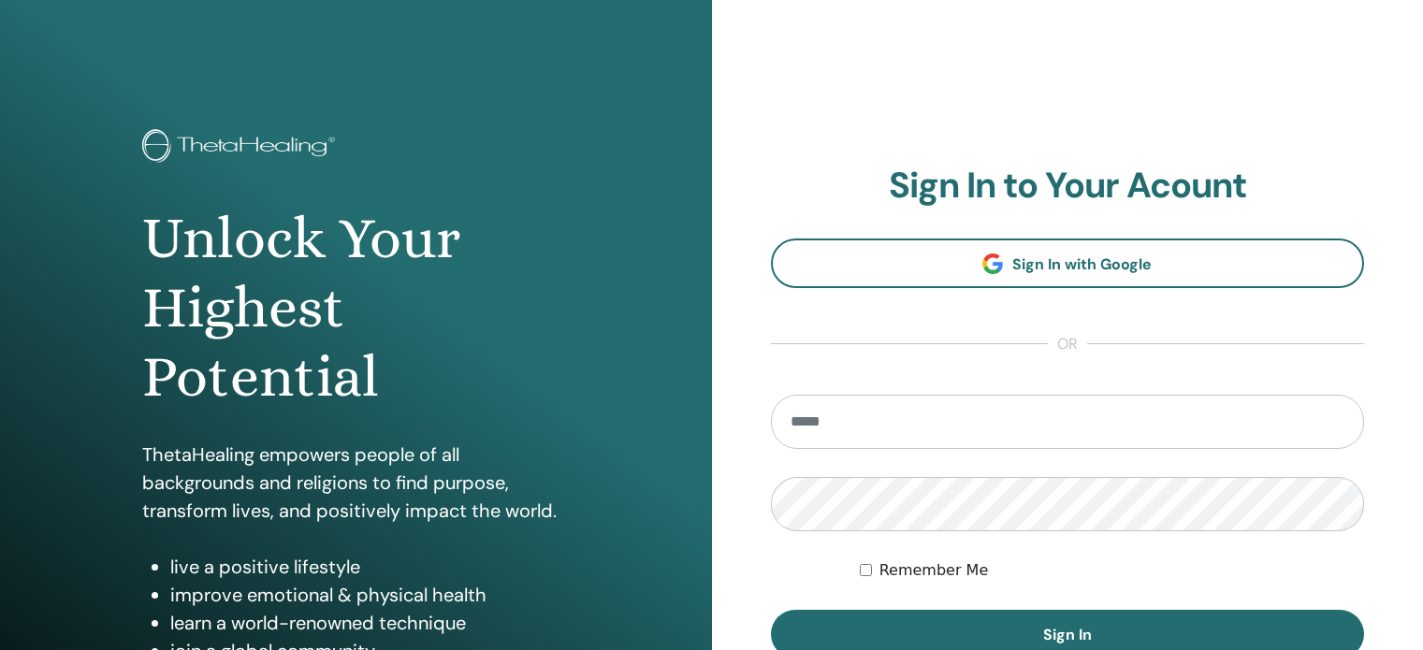 The image size is (1423, 650). Describe the element at coordinates (1068, 186) in the screenshot. I see `h2: Sign In to Your Acount` at that location.